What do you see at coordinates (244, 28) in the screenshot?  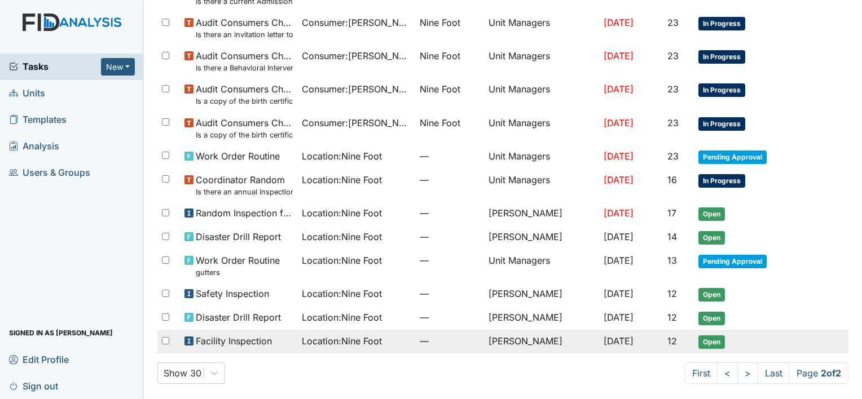 I see `span: Audit Consumers Charts Is there an invitation letter to Parent/Guardian for current years team me...` at bounding box center [244, 28].